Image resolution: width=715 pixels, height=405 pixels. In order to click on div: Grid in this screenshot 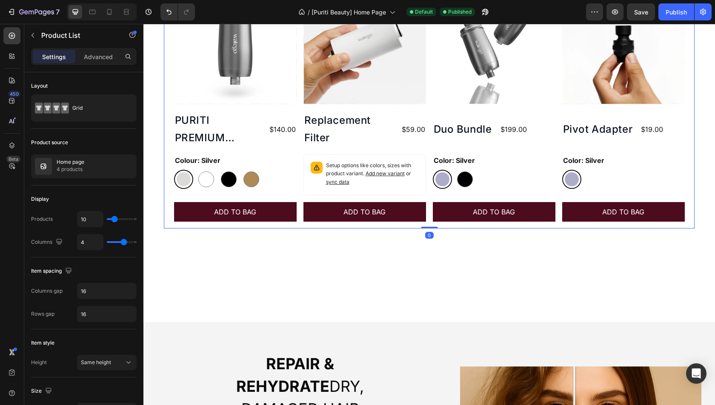, I will do `click(98, 108)`.